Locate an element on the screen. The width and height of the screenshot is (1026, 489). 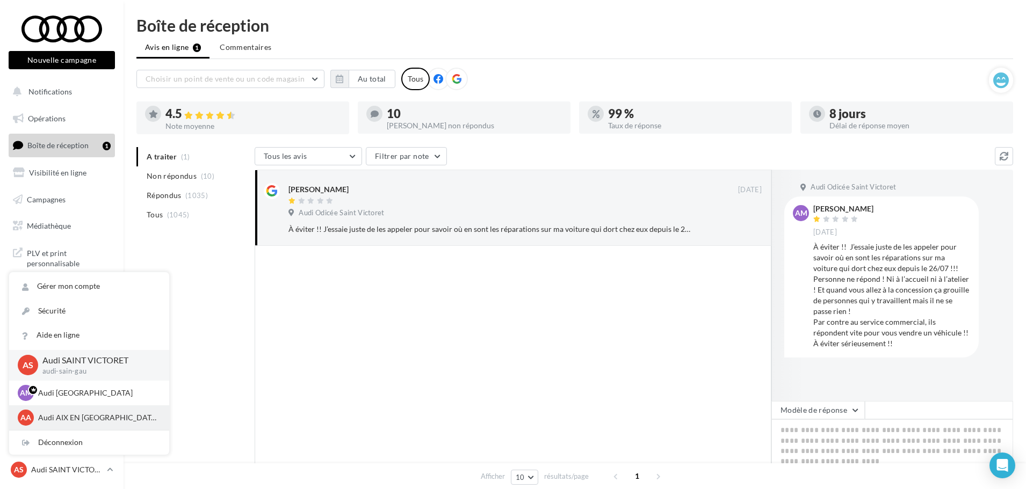
button: Nouvelle campagne is located at coordinates (62, 60).